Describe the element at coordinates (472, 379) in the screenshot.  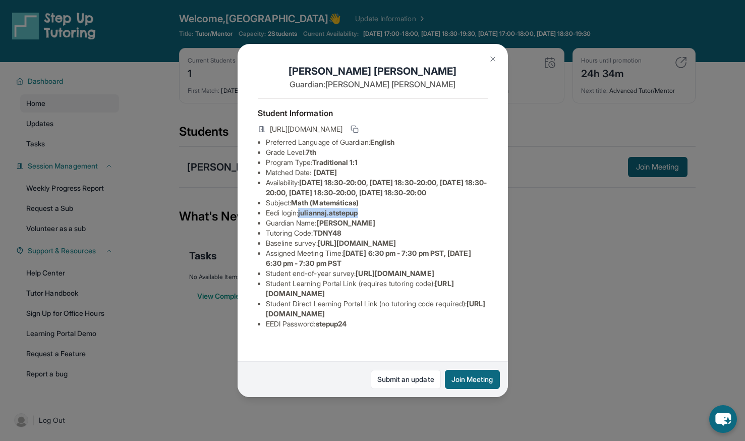
I see `button: Join Meeting` at that location.